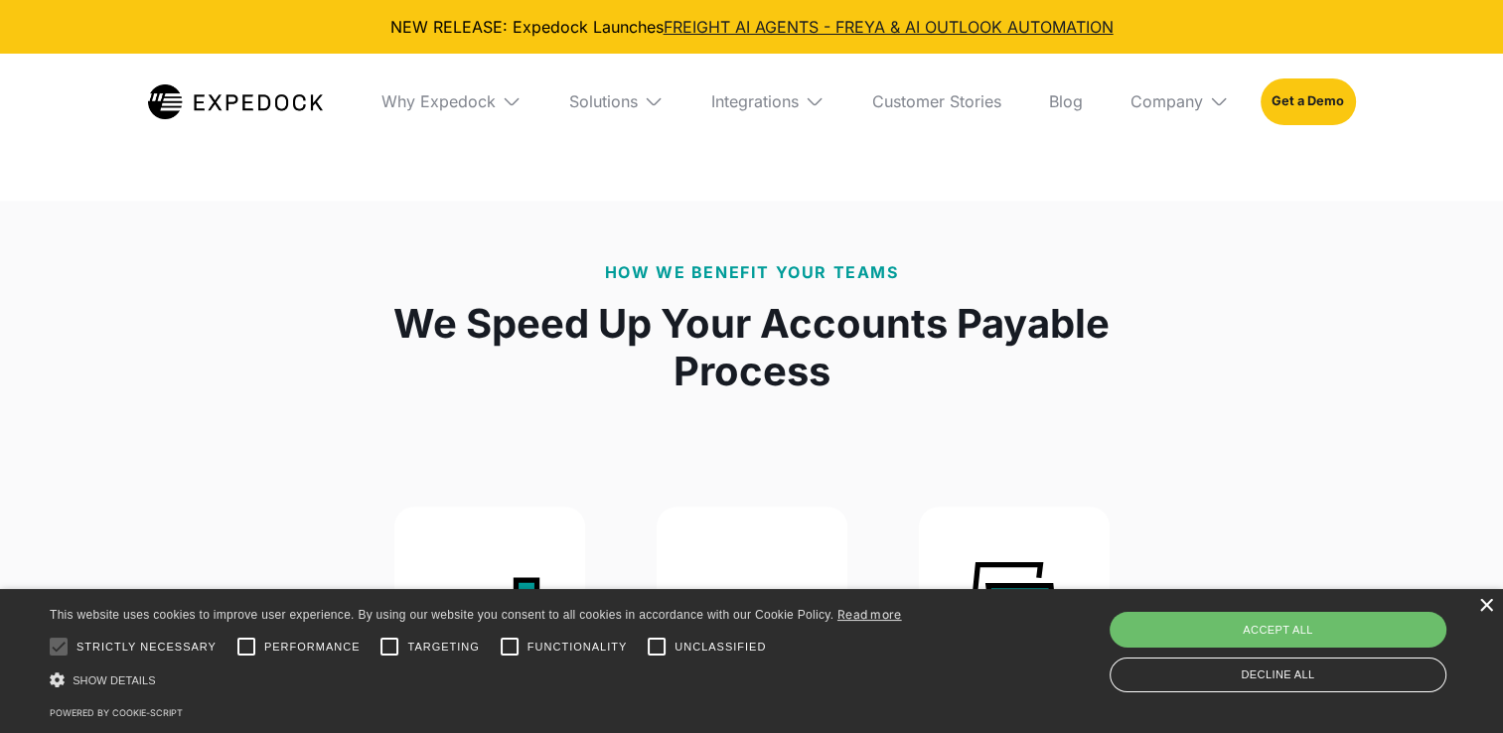 The image size is (1503, 733). I want to click on div: NEW RELEASE: Expedock Launches, so click(751, 27).